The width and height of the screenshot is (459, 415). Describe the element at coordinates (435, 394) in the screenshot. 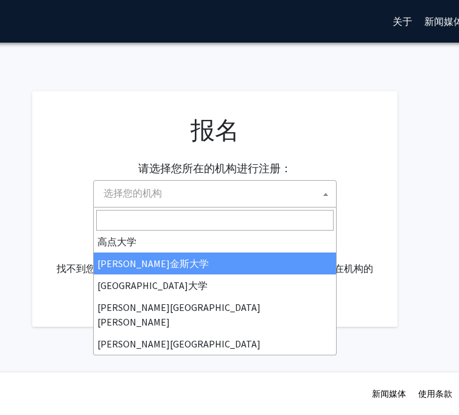

I see `font: 使用条款` at that location.